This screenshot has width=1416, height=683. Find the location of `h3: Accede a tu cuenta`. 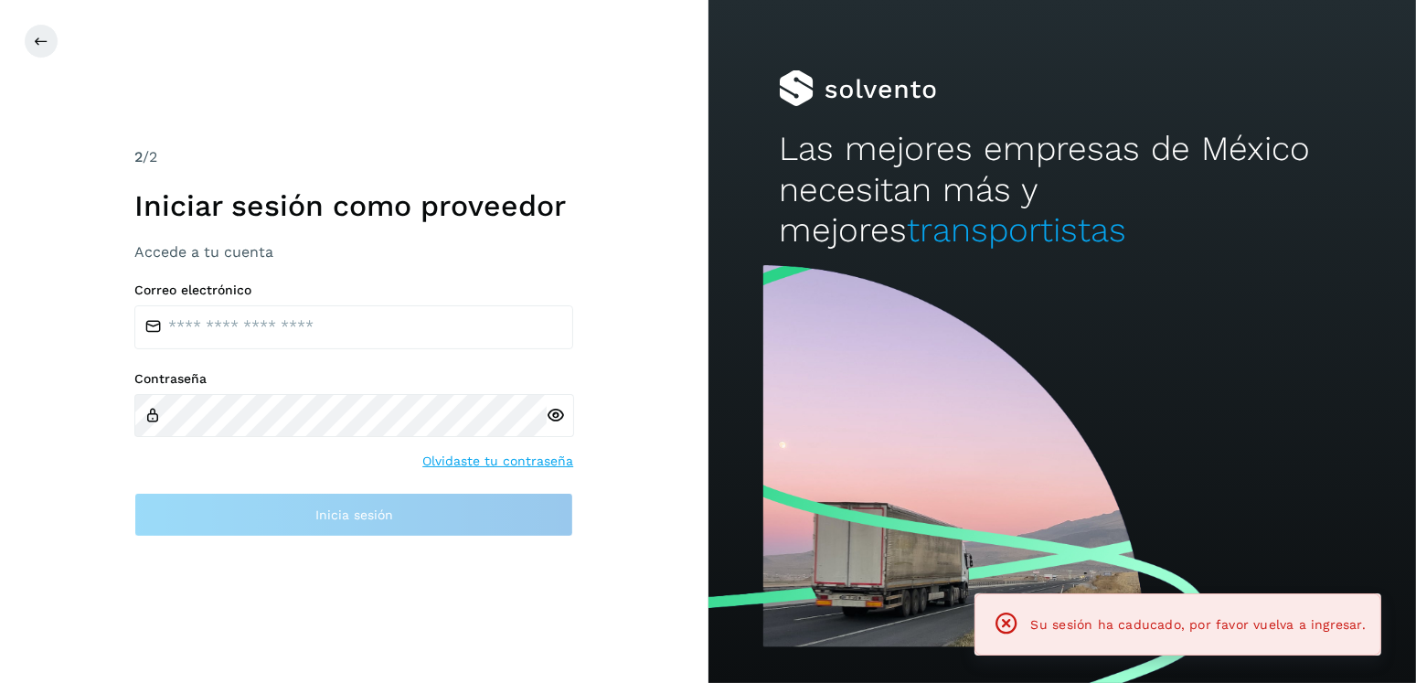

h3: Accede a tu cuenta is located at coordinates (354, 251).